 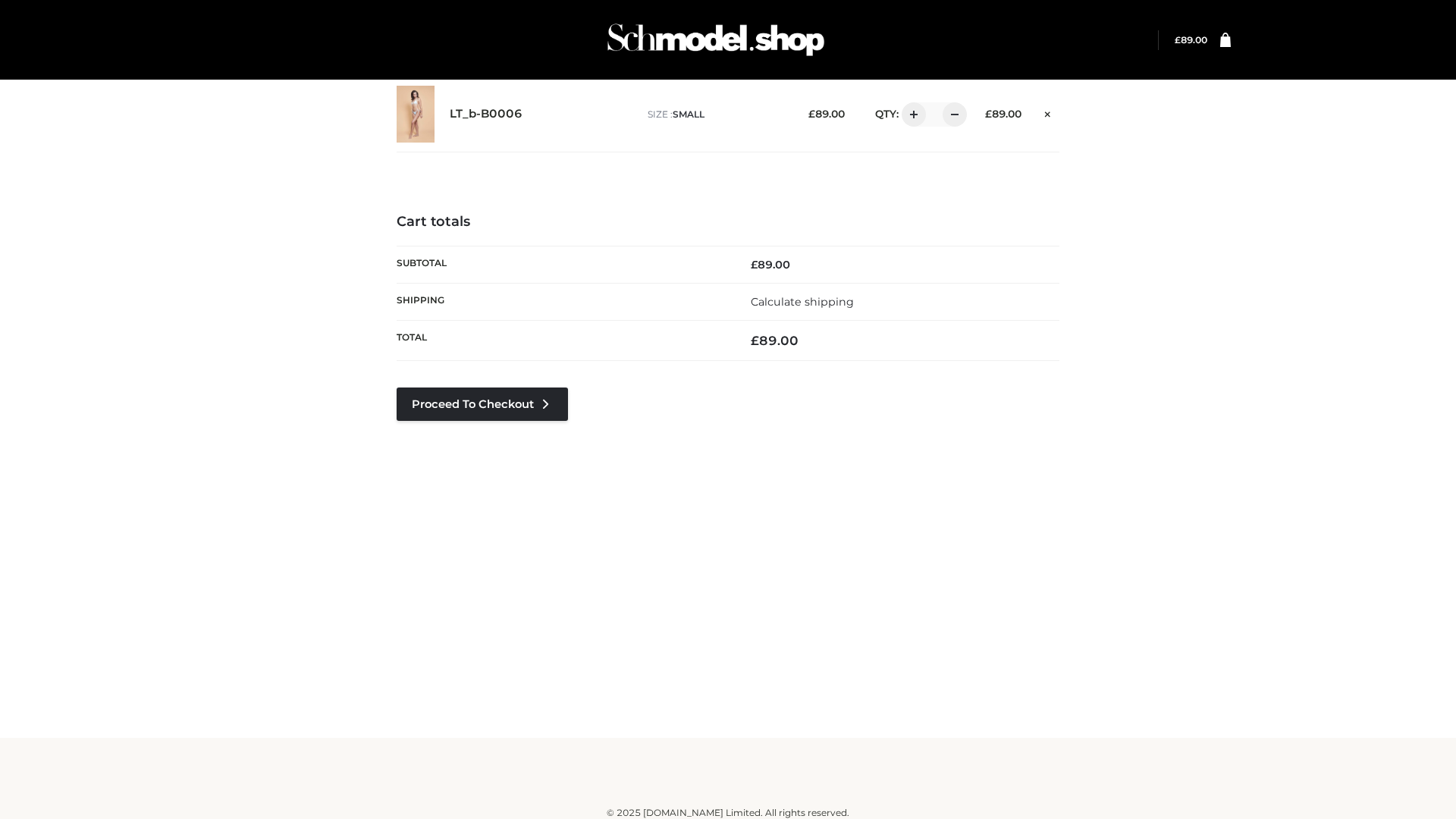 I want to click on a: Calculate shipping, so click(x=803, y=302).